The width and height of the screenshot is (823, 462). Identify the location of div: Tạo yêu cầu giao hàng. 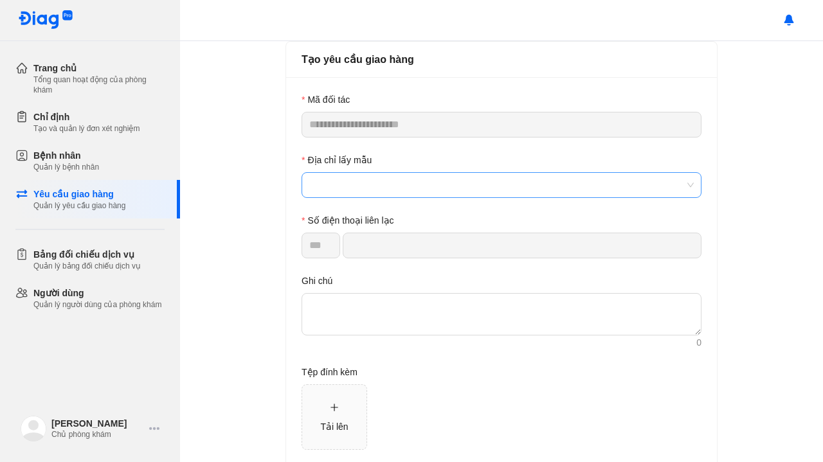
(502, 59).